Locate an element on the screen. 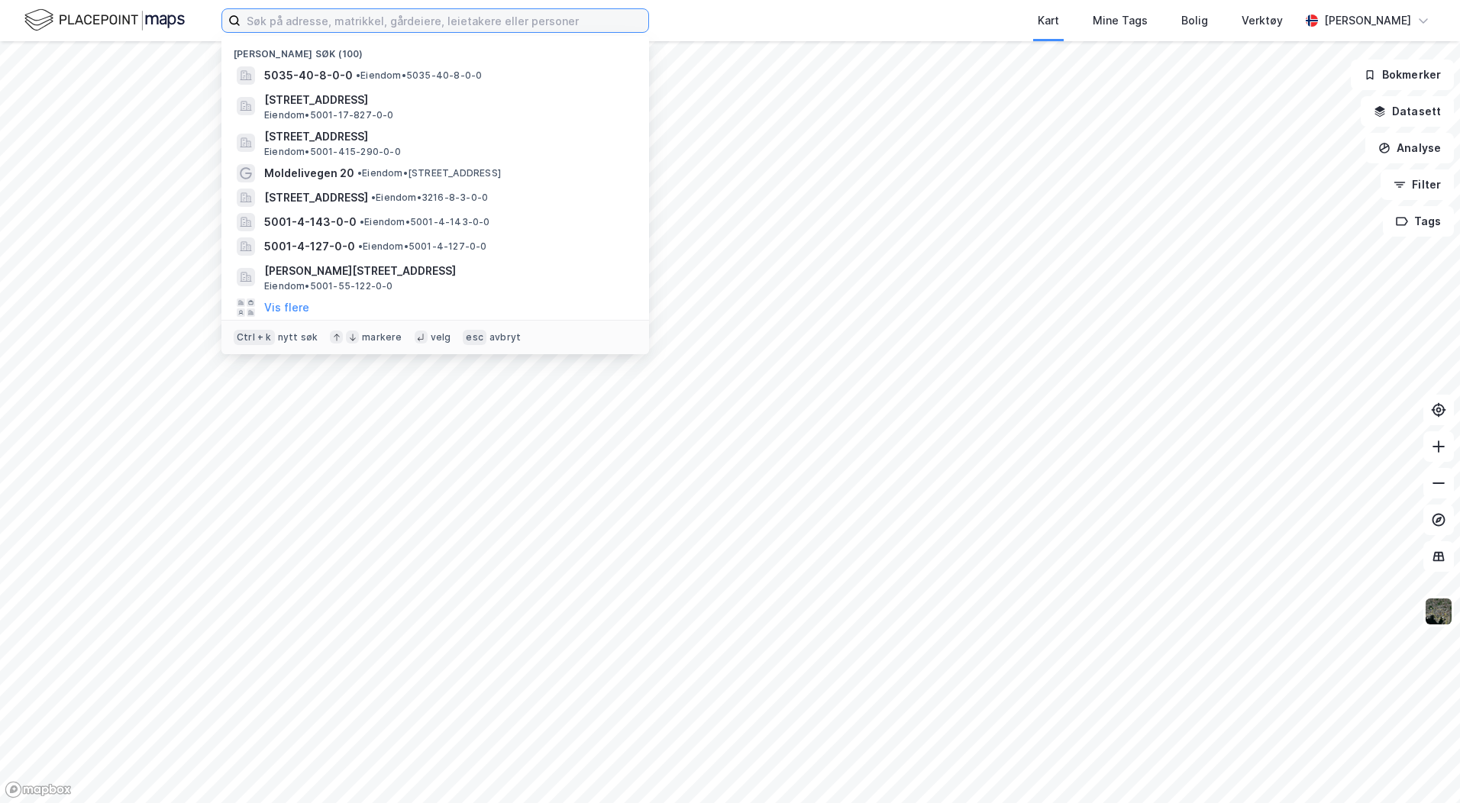  div: markere is located at coordinates (382, 337).